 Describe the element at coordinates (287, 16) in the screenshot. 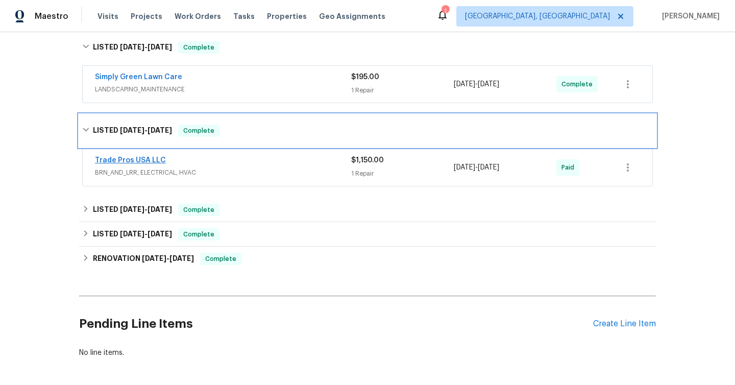

I see `span: Properties` at that location.